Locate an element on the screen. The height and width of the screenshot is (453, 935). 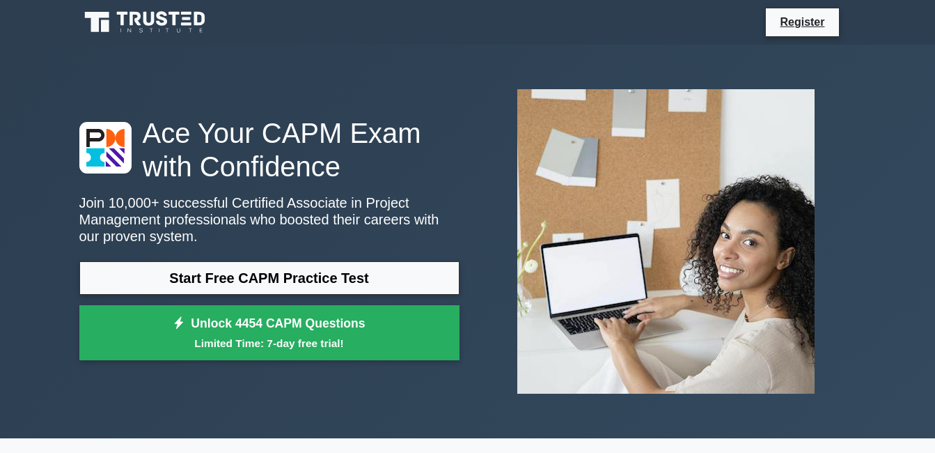
a: Unlock 4454 CAPM QuestionsLimited Time: 7-day free trial! is located at coordinates (270, 333).